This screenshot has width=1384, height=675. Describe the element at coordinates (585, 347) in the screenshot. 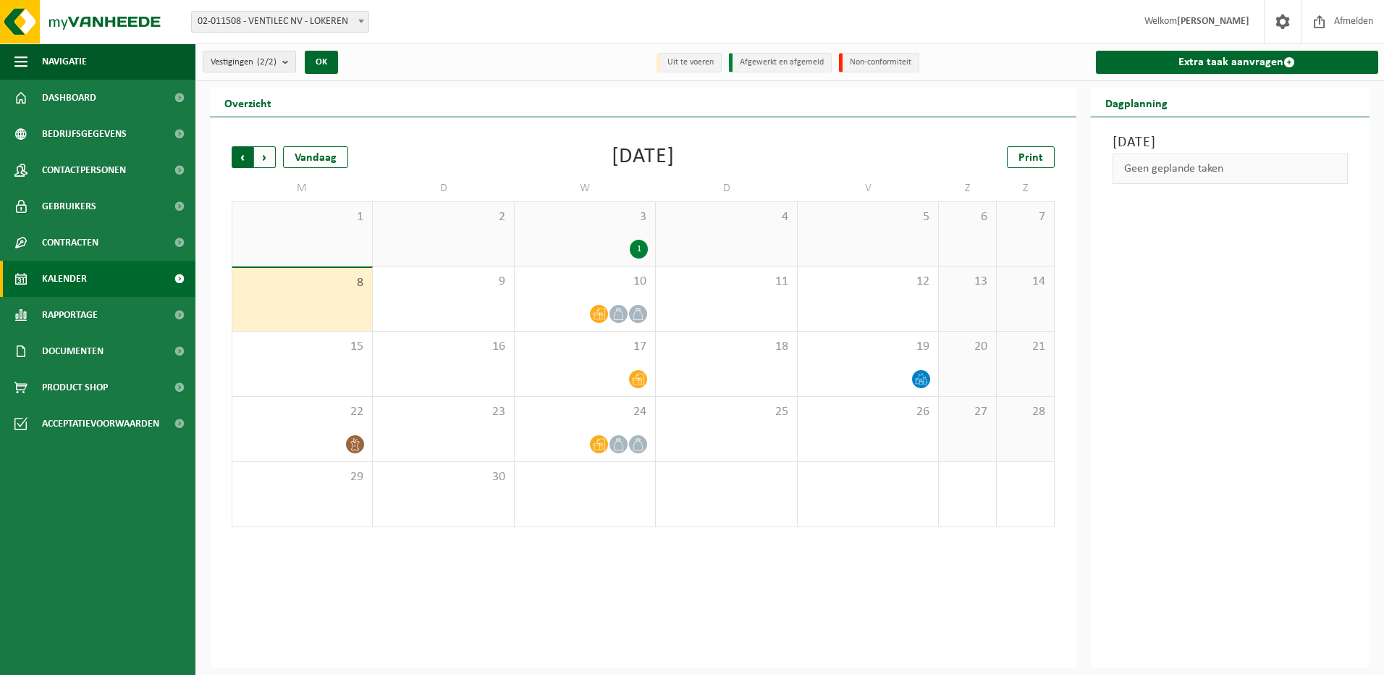

I see `span: 17` at that location.